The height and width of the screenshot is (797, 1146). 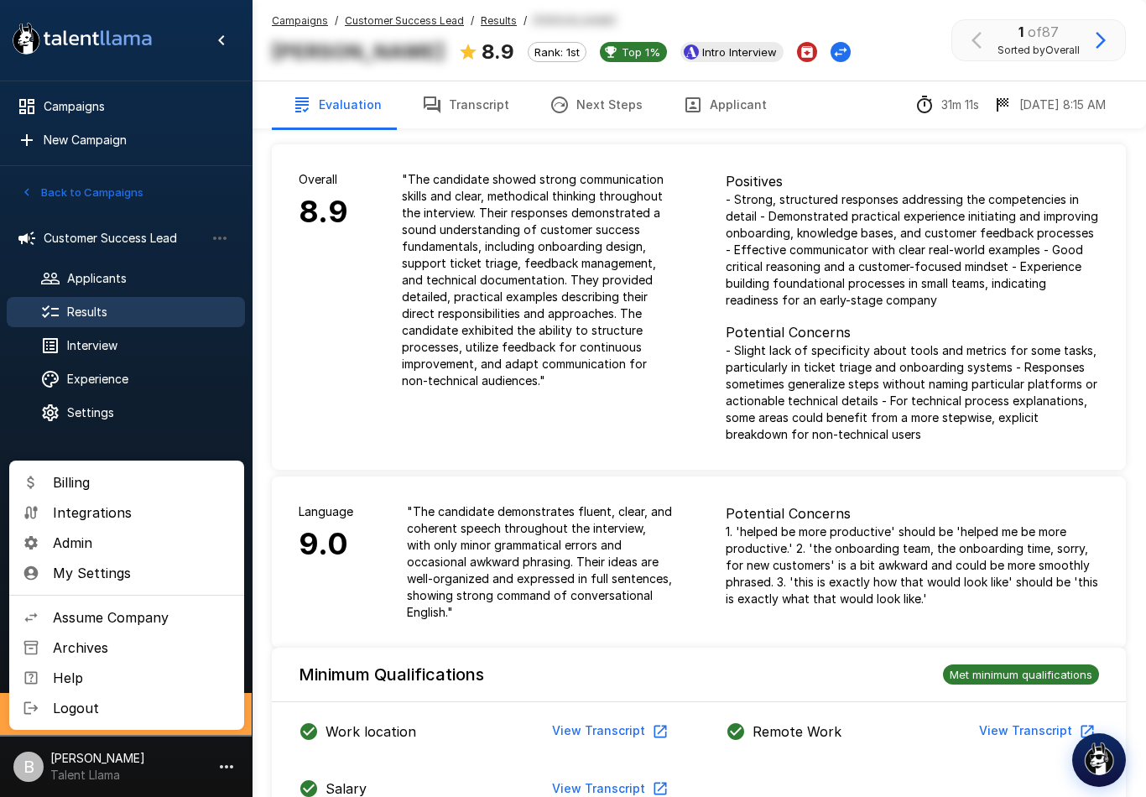 What do you see at coordinates (142, 573) in the screenshot?
I see `span: My Settings` at bounding box center [142, 573].